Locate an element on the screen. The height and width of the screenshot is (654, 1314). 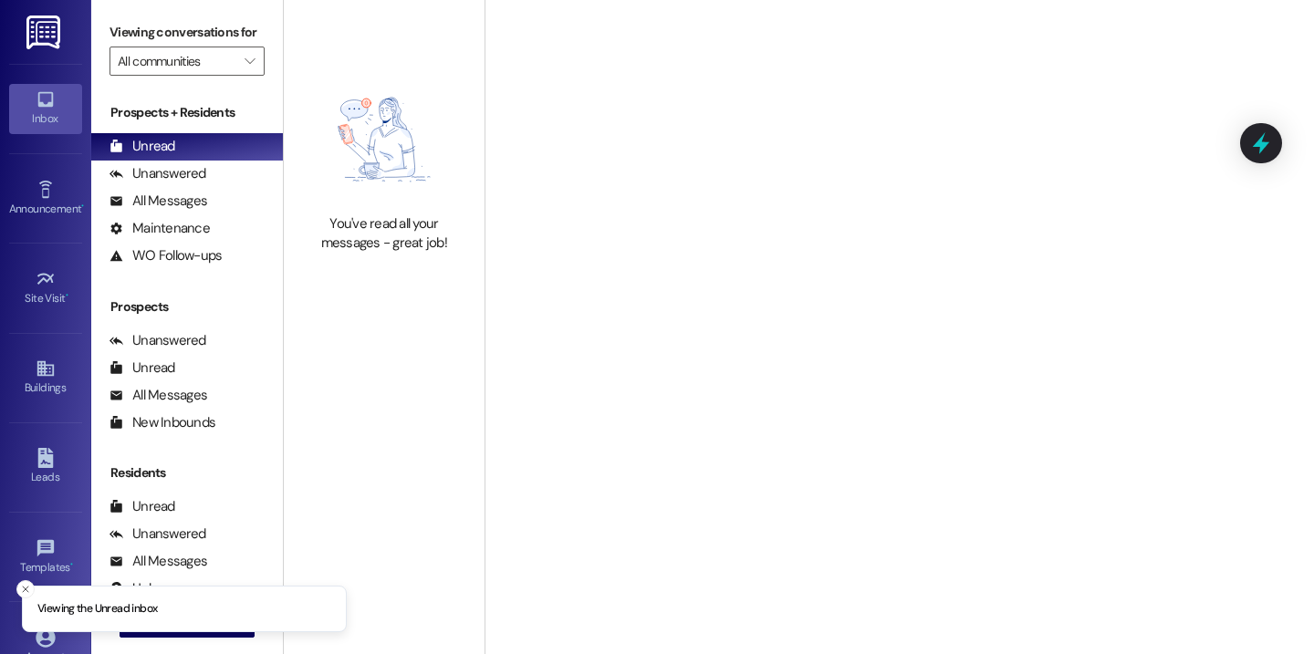
div: Maintenance is located at coordinates (160, 228).